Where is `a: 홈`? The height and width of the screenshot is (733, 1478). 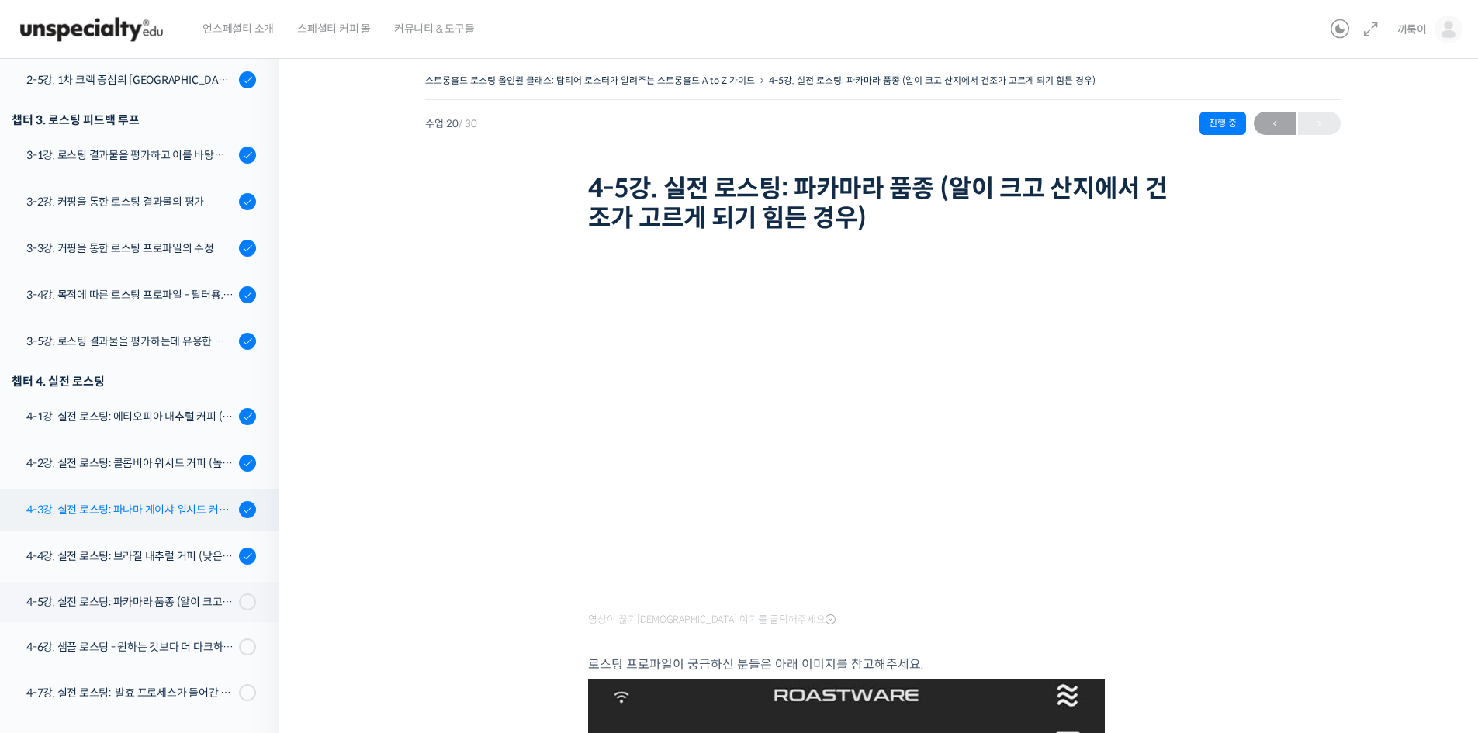
a: 홈 is located at coordinates (54, 511).